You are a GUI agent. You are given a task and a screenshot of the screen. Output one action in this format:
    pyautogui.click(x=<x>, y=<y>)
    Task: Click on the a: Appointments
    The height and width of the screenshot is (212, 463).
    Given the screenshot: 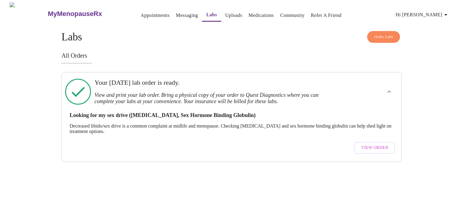 What is the action you would take?
    pyautogui.click(x=155, y=15)
    